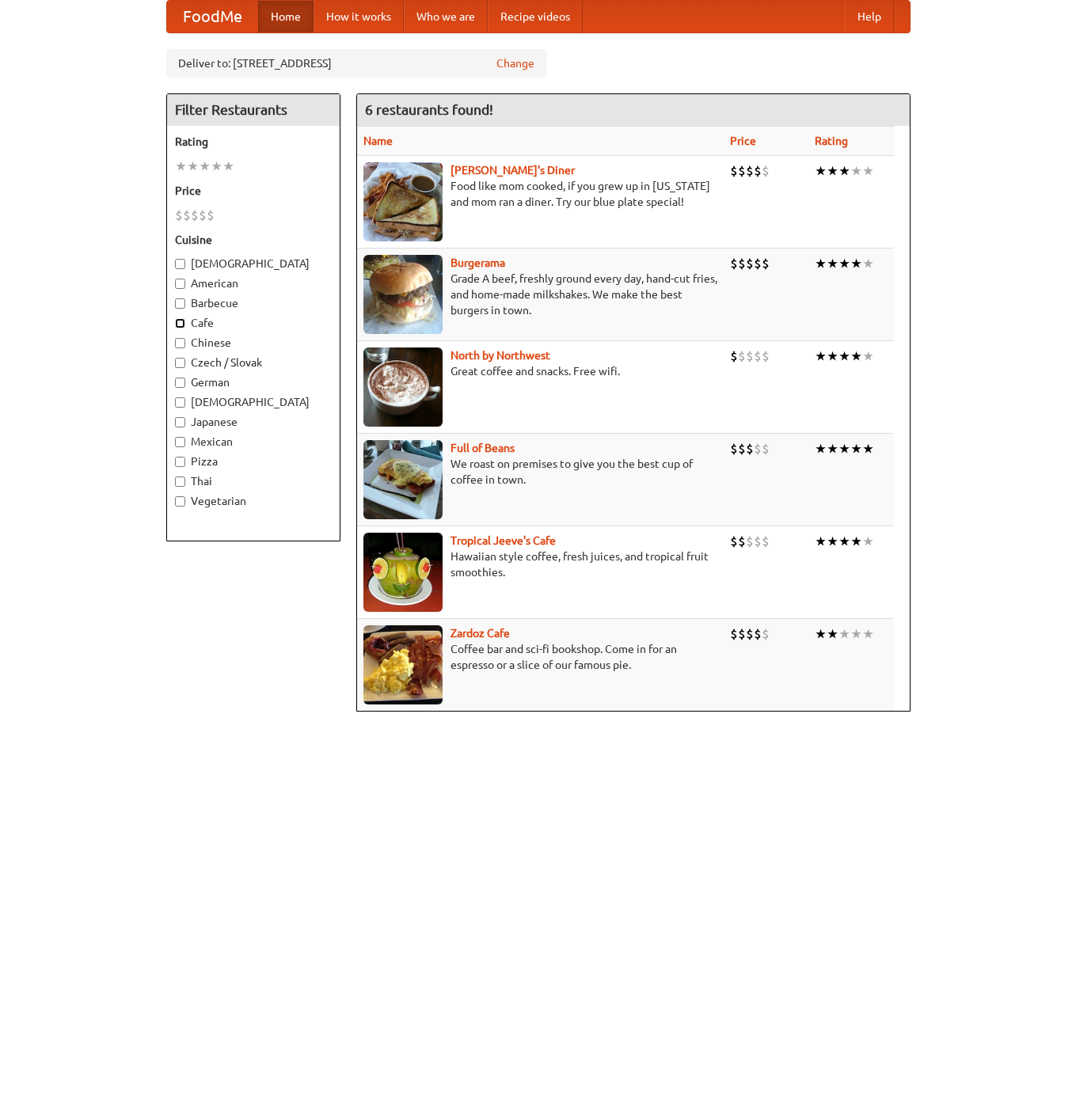  What do you see at coordinates (429, 109) in the screenshot?
I see `ng-pluralize: 6 restaurants found!` at bounding box center [429, 109].